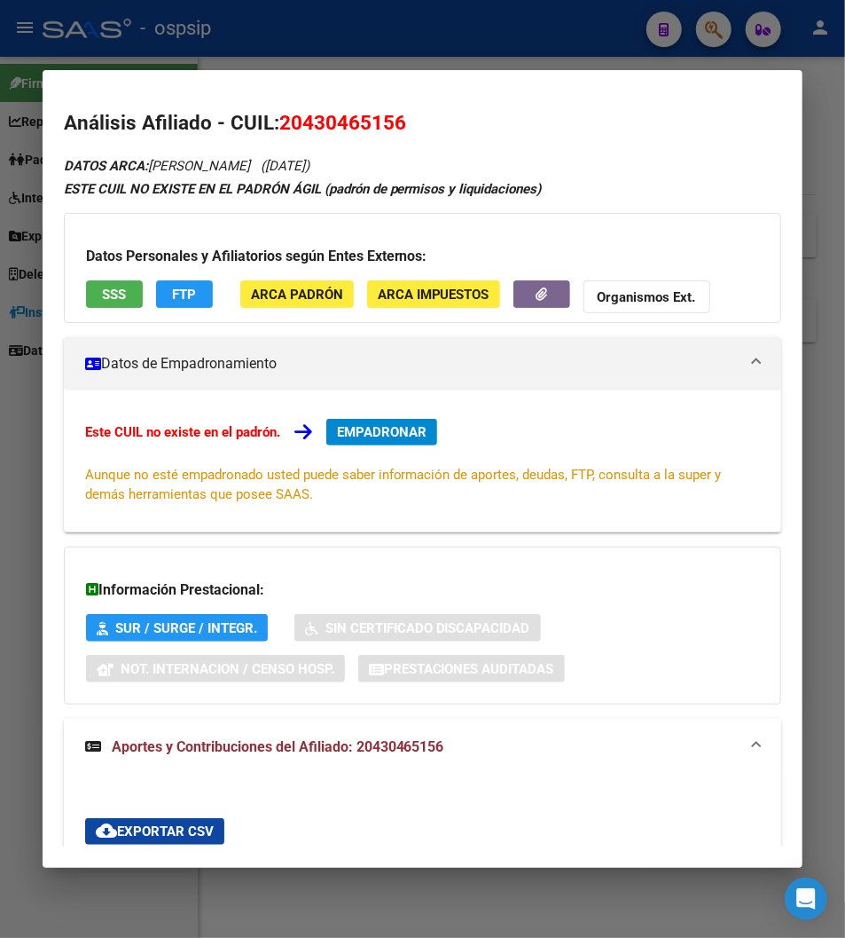 The height and width of the screenshot is (938, 845). Describe the element at coordinates (428, 628) in the screenshot. I see `span: Sin Certificado Discapacidad` at that location.